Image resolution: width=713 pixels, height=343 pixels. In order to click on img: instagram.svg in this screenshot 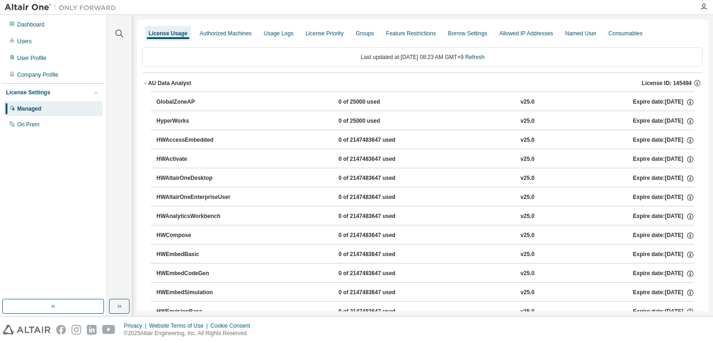, I will do `click(76, 329)`.